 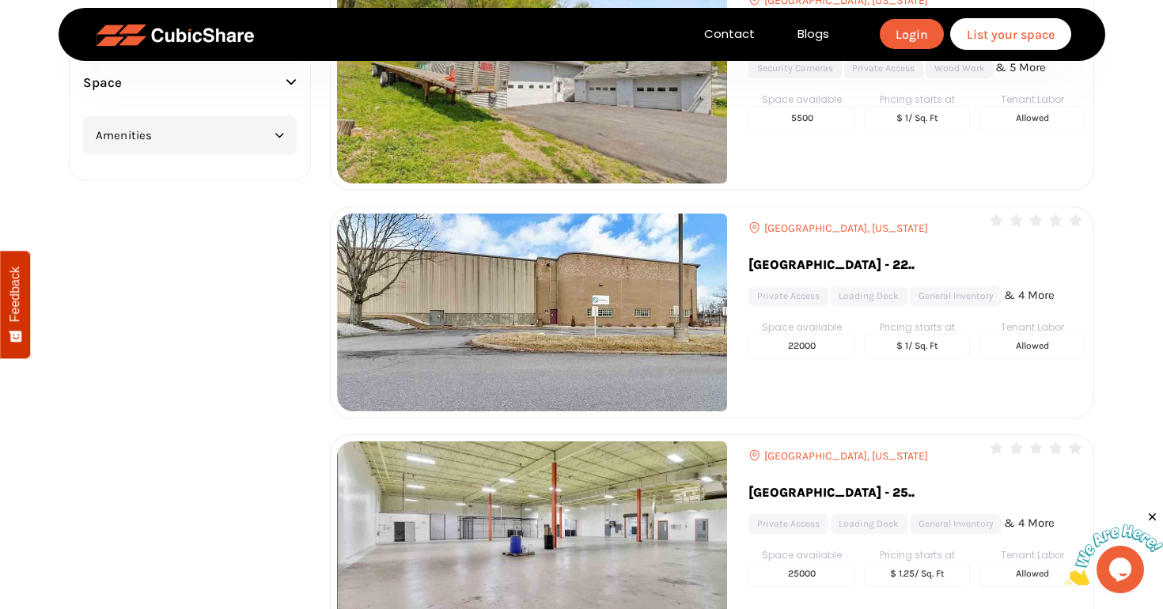 I want to click on h5: 25000, so click(x=801, y=574).